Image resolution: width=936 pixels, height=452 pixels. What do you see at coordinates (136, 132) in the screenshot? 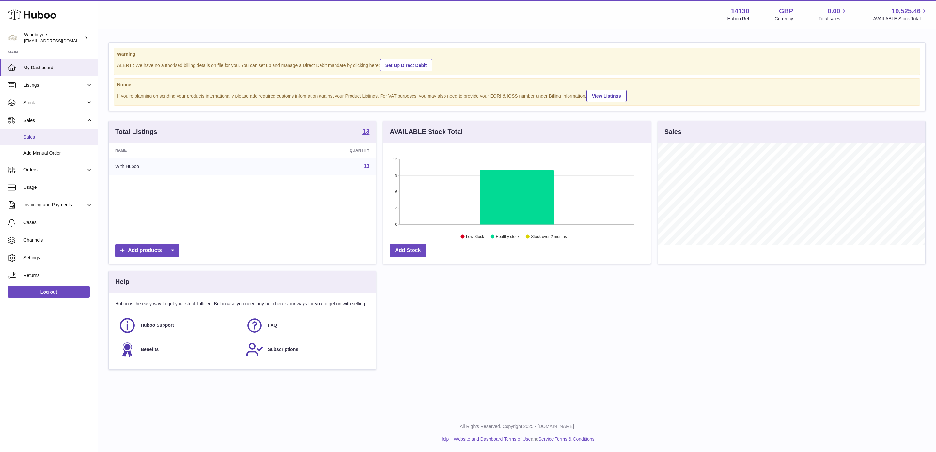
I see `h3: Total Listings` at bounding box center [136, 132].